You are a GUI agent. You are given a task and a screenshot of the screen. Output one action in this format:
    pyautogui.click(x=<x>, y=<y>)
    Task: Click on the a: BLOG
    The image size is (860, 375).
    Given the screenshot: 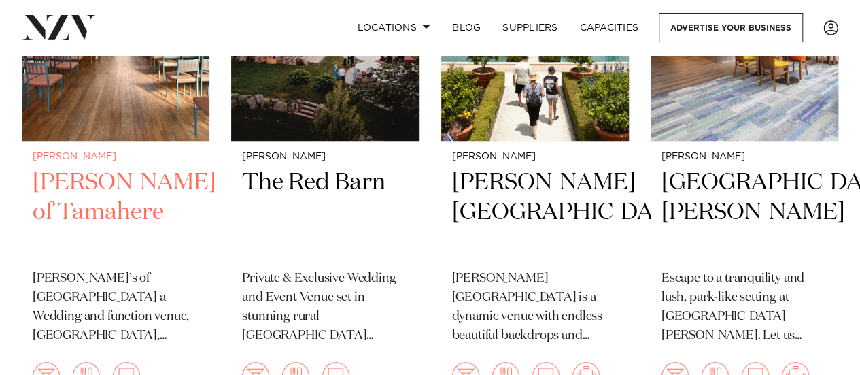 What is the action you would take?
    pyautogui.click(x=466, y=27)
    